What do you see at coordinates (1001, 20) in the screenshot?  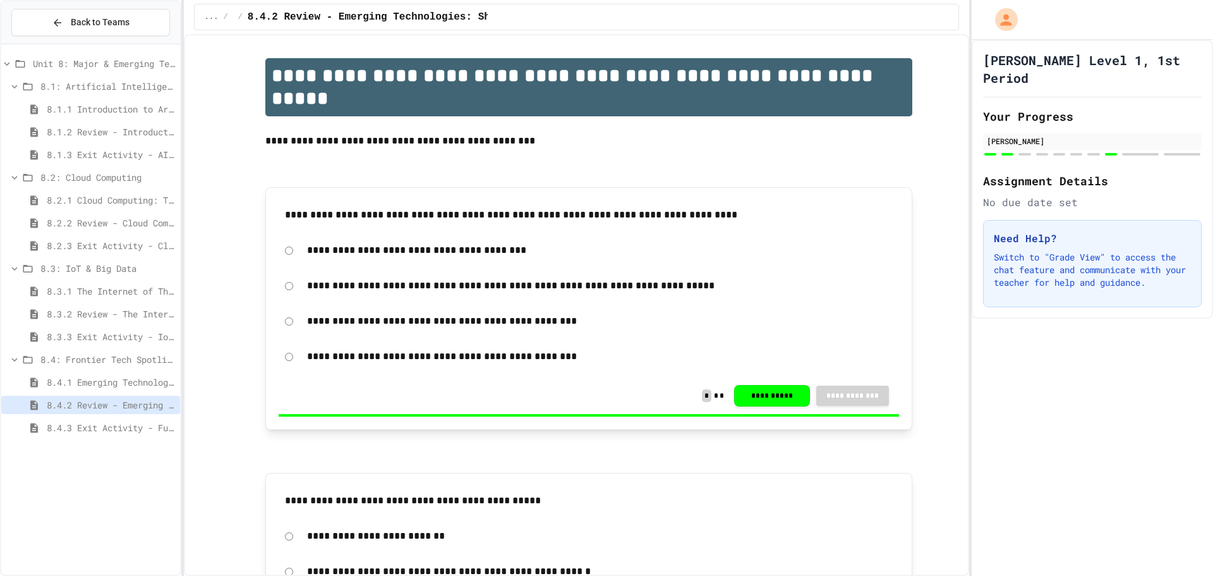 I see `div: My Account` at bounding box center [1001, 20].